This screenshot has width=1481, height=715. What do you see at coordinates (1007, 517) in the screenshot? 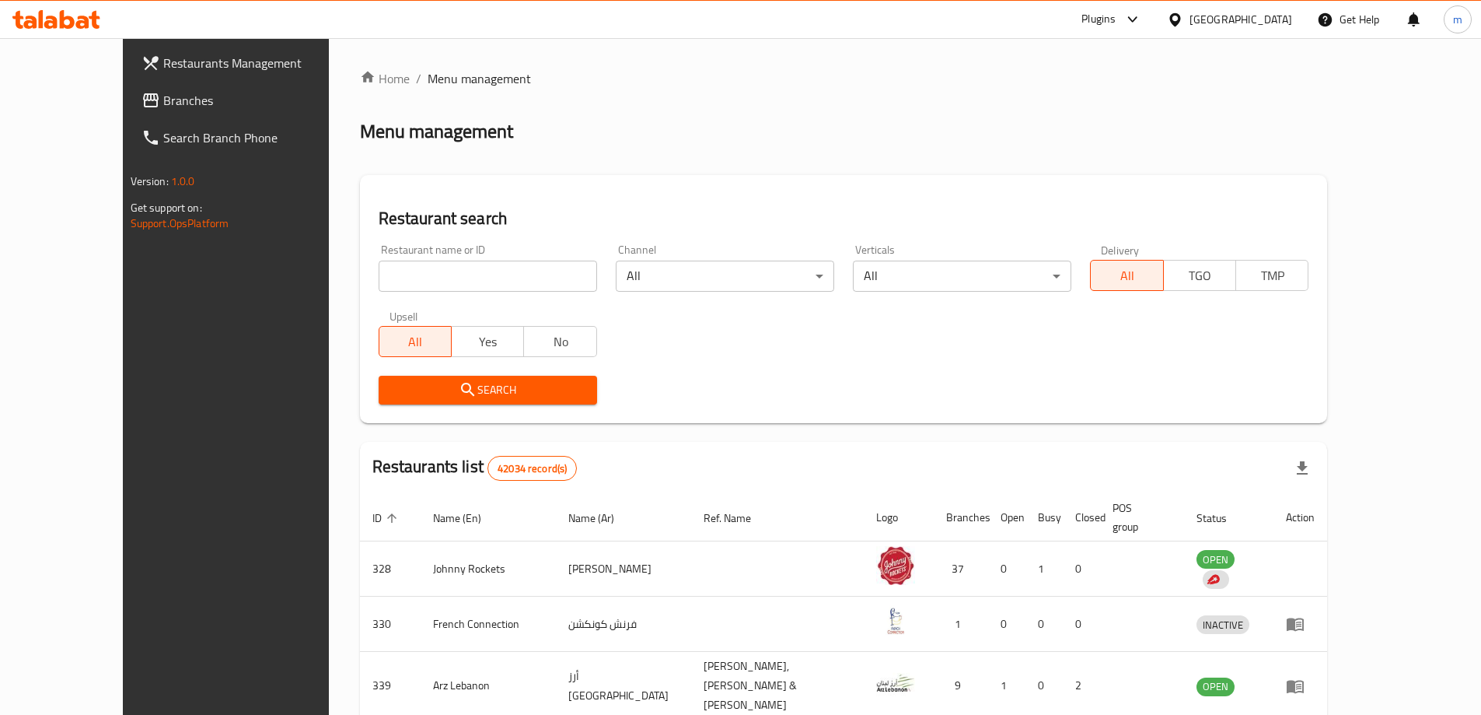
I see `th: Open` at bounding box center [1007, 517].